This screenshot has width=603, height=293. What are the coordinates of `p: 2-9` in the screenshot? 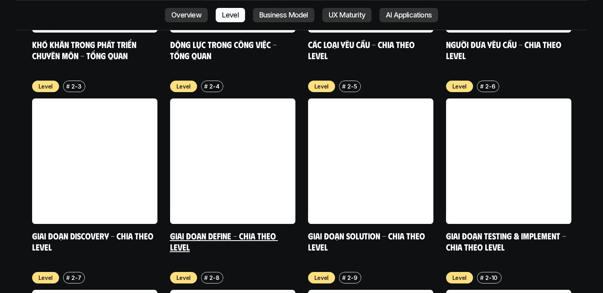 It's located at (352, 277).